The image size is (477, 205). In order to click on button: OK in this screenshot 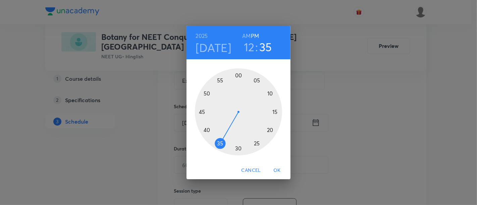, I will do `click(277, 170)`.